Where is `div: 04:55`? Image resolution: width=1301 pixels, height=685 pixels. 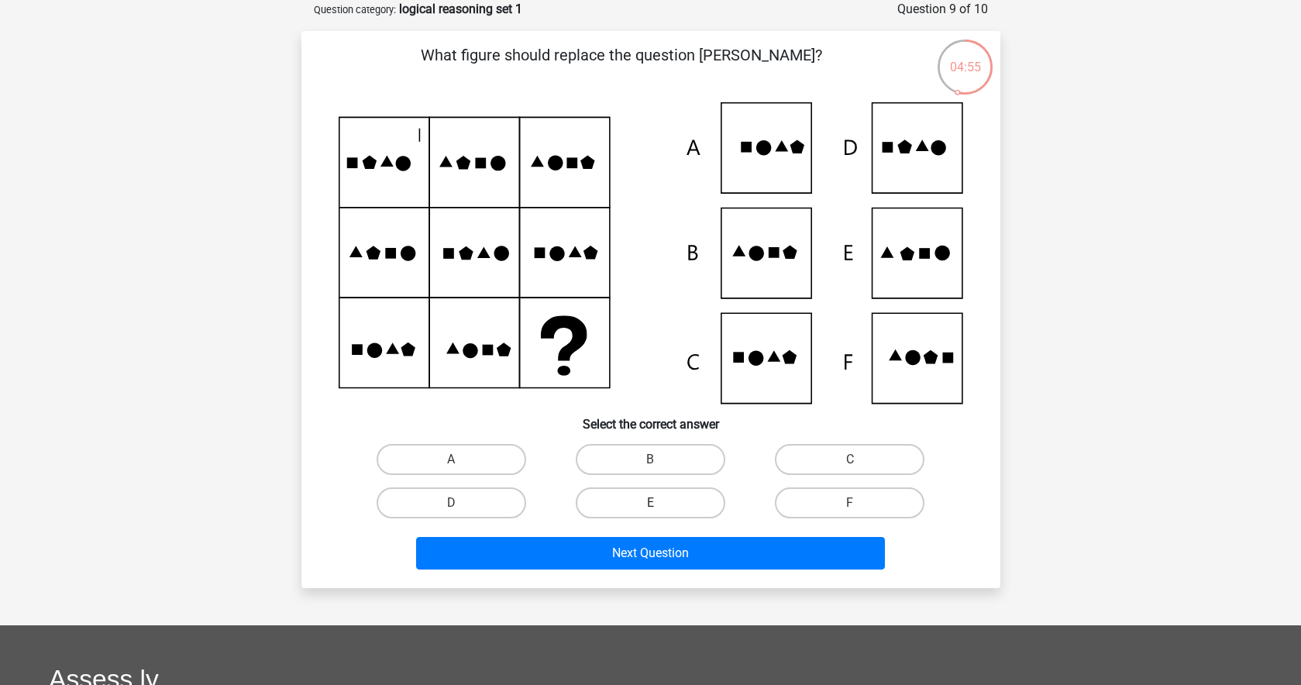
div: 04:55 is located at coordinates (965, 57).